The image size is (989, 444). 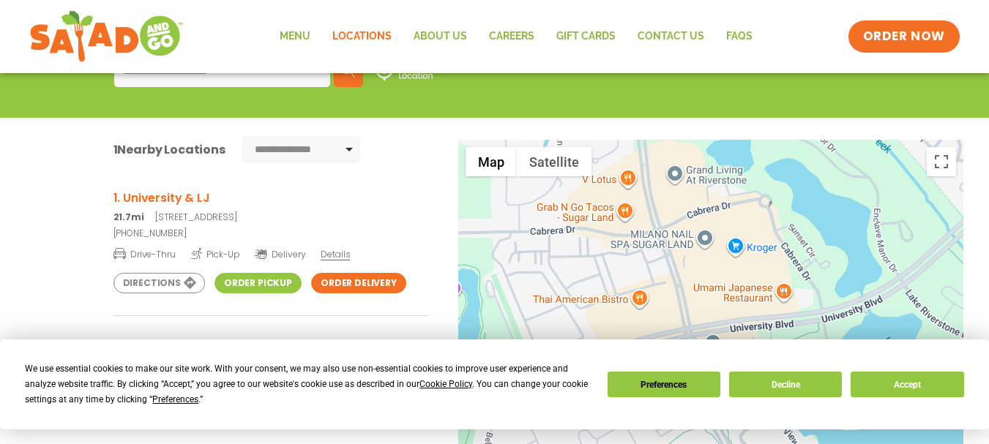 What do you see at coordinates (271, 198) in the screenshot?
I see `h3: 1. University & LJ` at bounding box center [271, 198].